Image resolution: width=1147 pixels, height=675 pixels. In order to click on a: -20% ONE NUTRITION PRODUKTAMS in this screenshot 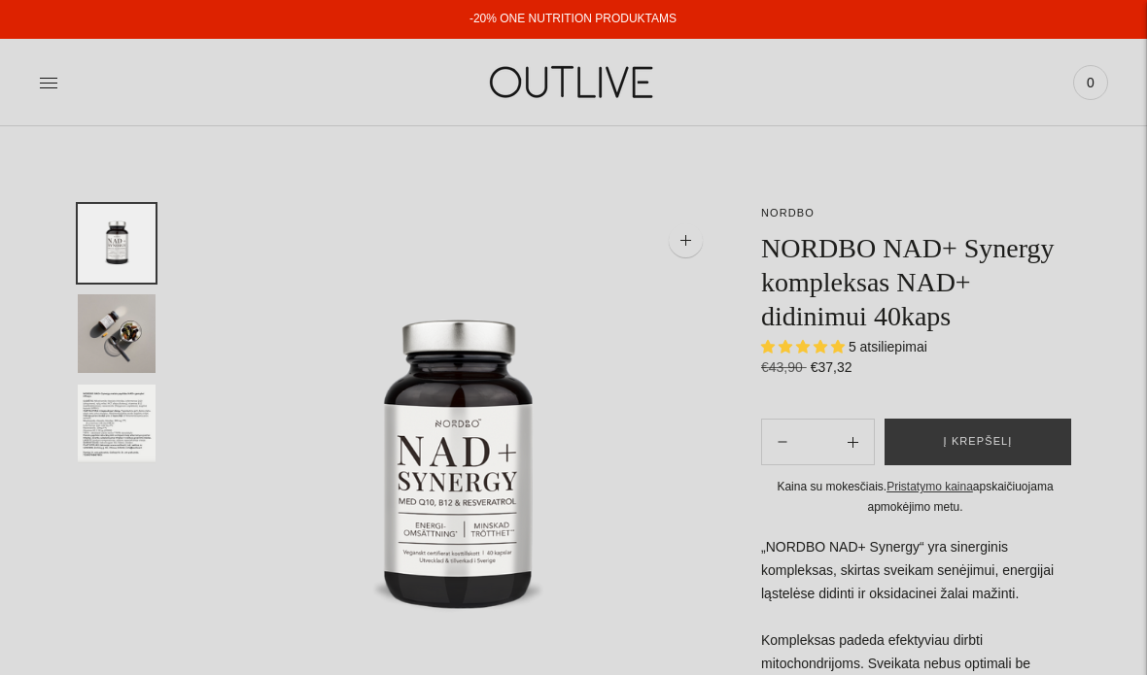, I will do `click(572, 18)`.